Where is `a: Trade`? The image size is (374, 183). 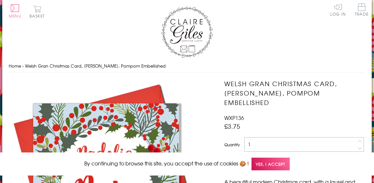 a: Trade is located at coordinates (362, 10).